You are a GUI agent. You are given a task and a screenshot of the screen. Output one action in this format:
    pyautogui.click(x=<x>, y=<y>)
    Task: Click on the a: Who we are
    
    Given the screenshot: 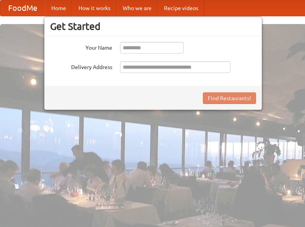 What is the action you would take?
    pyautogui.click(x=137, y=8)
    